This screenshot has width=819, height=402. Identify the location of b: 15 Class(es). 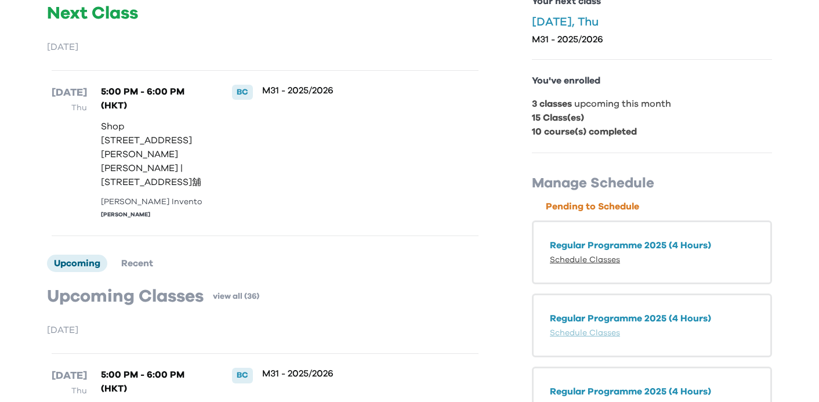
(558, 118).